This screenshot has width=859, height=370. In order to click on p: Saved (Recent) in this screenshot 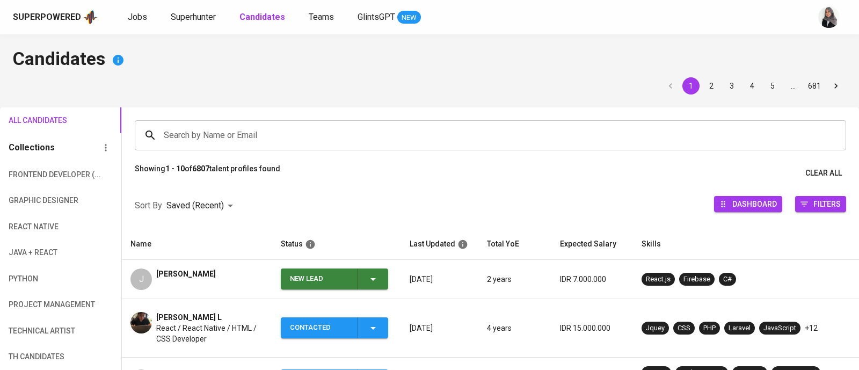, I will do `click(195, 206)`.